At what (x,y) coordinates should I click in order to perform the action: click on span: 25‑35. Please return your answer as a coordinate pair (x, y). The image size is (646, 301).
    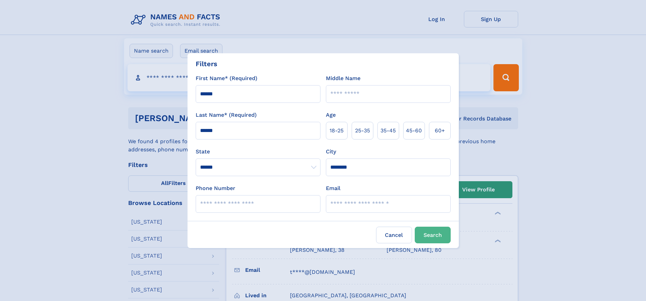
    Looking at the image, I should click on (363, 131).